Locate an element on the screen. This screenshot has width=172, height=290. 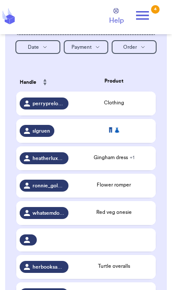
span: Product is located at coordinates (114, 81).